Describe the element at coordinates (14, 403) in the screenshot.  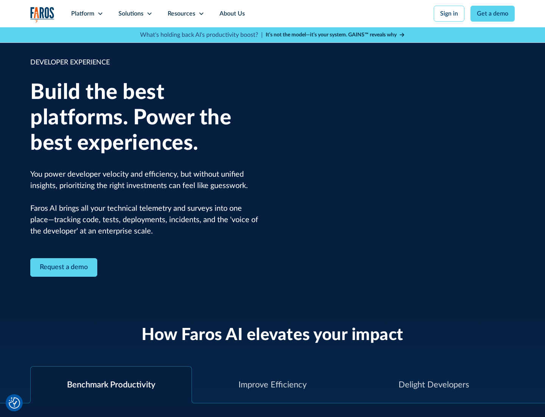
I see `button: Cookie Settings` at that location.